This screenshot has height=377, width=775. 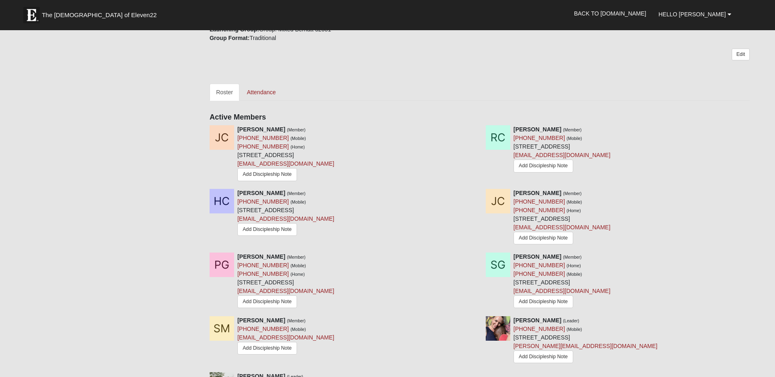 I want to click on a: Attendance, so click(x=261, y=92).